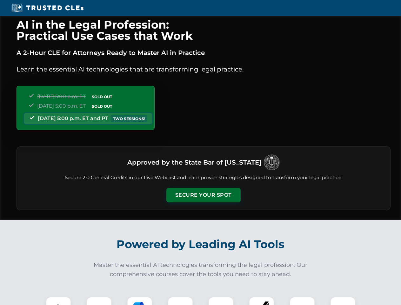 This screenshot has height=305, width=401. What do you see at coordinates (203, 53) in the screenshot?
I see `p: A 2-Hour CLE for Attorneys Ready to Master AI in Practice` at bounding box center [203, 53].